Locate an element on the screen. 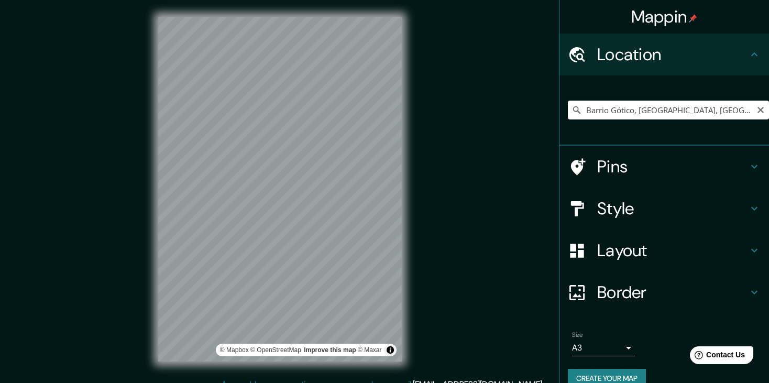 The image size is (769, 383). a: Mapbox is located at coordinates (234, 350).